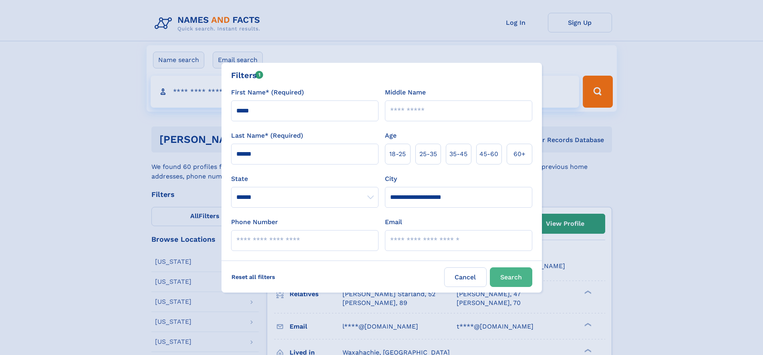 The width and height of the screenshot is (763, 355). What do you see at coordinates (458, 154) in the screenshot?
I see `span: 35‑45` at bounding box center [458, 154].